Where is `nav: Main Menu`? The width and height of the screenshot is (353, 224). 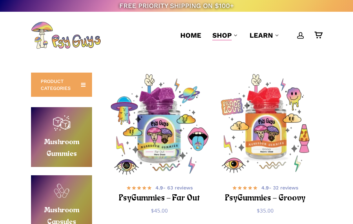
nav: Main Menu is located at coordinates (248, 35).